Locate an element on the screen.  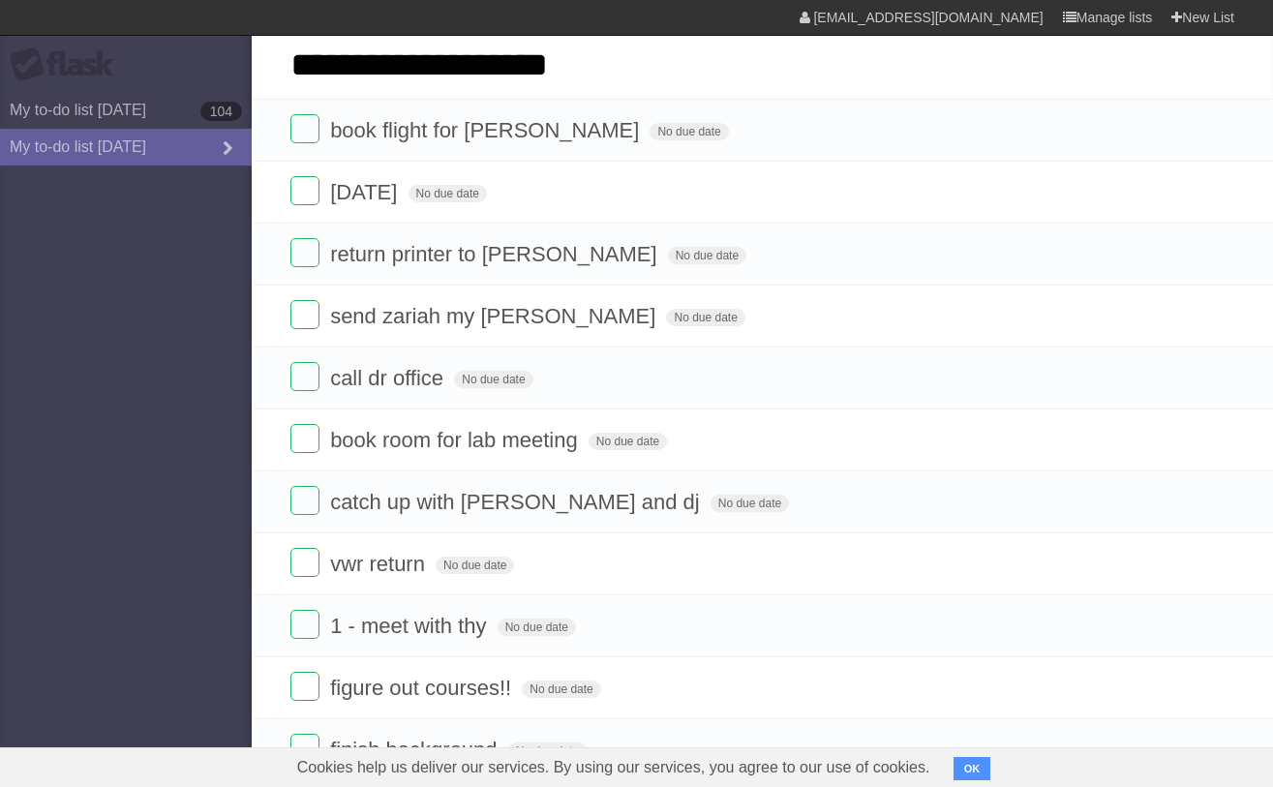
div: Flask is located at coordinates (68, 65).